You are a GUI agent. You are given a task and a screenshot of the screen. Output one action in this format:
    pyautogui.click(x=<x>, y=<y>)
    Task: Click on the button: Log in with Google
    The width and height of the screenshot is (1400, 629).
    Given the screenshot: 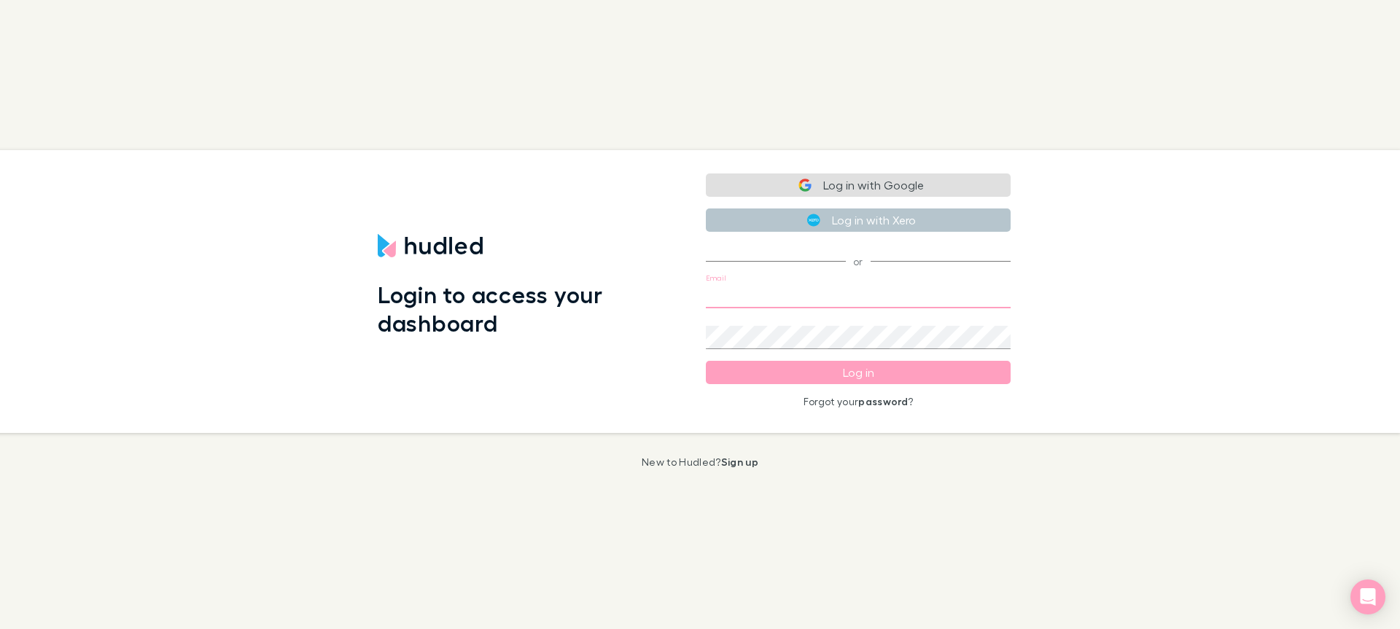 What is the action you would take?
    pyautogui.click(x=858, y=185)
    